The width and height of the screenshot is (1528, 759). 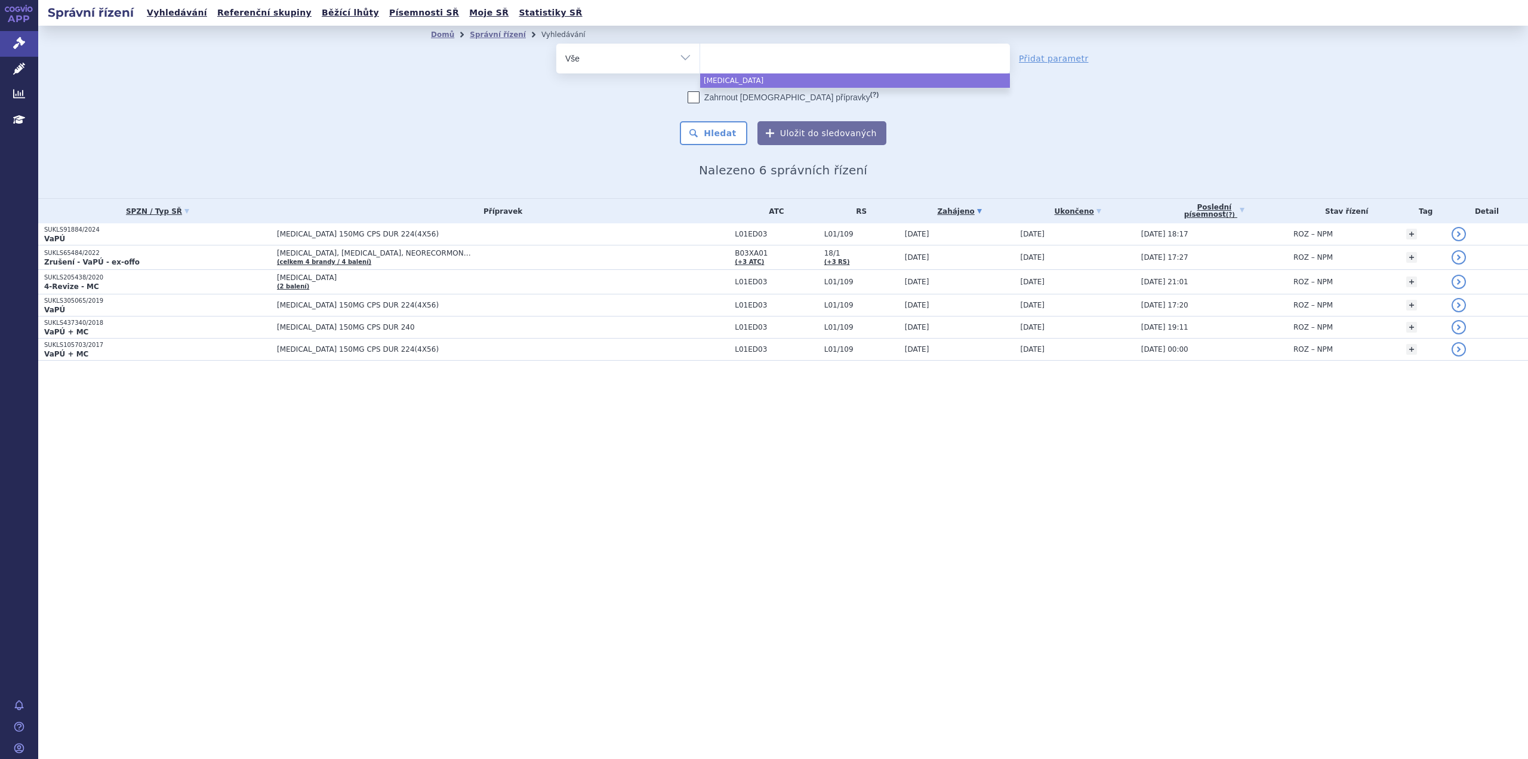 I want to click on th: Detail, so click(x=1487, y=211).